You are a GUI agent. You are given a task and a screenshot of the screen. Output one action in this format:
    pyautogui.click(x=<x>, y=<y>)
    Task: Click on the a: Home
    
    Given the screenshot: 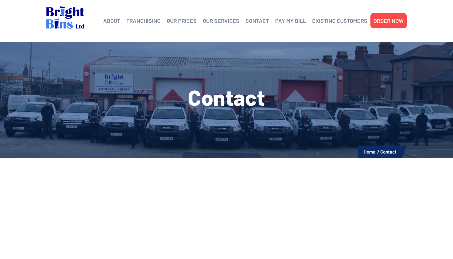 What is the action you would take?
    pyautogui.click(x=369, y=152)
    